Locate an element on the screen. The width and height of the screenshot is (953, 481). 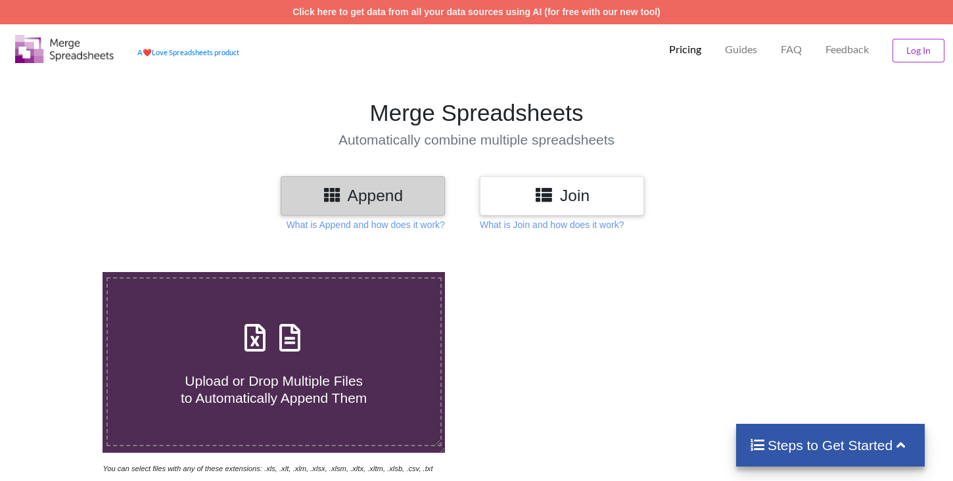
span: heart is located at coordinates (147, 52).